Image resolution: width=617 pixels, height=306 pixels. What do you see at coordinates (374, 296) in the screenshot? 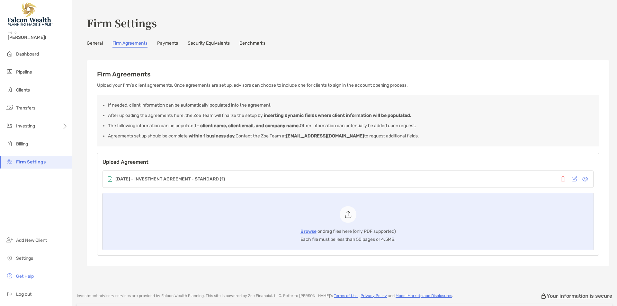
I see `a: Privacy Policy` at bounding box center [374, 296].